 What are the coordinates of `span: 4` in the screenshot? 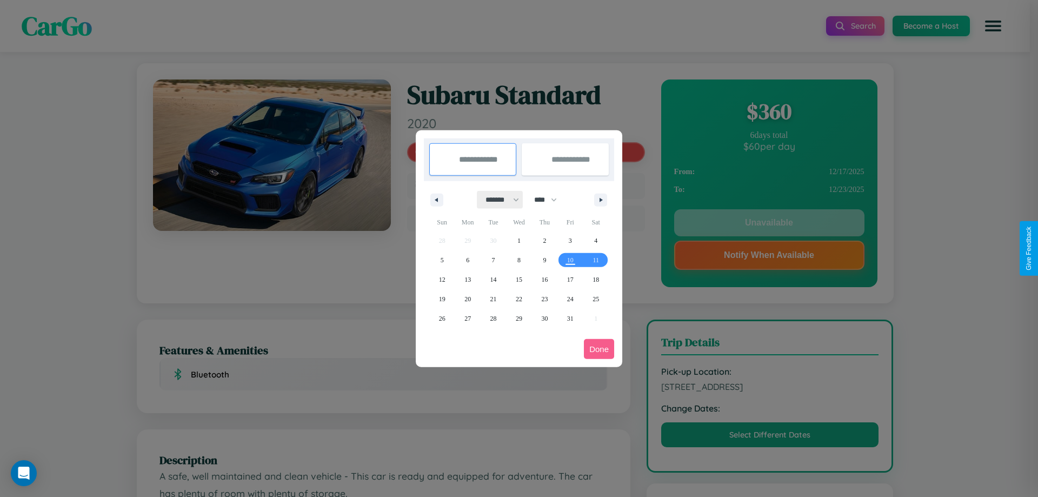 It's located at (596, 241).